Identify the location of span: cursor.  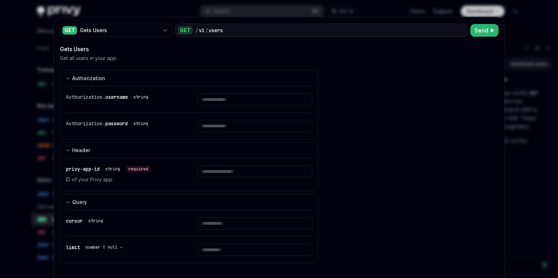
(74, 221).